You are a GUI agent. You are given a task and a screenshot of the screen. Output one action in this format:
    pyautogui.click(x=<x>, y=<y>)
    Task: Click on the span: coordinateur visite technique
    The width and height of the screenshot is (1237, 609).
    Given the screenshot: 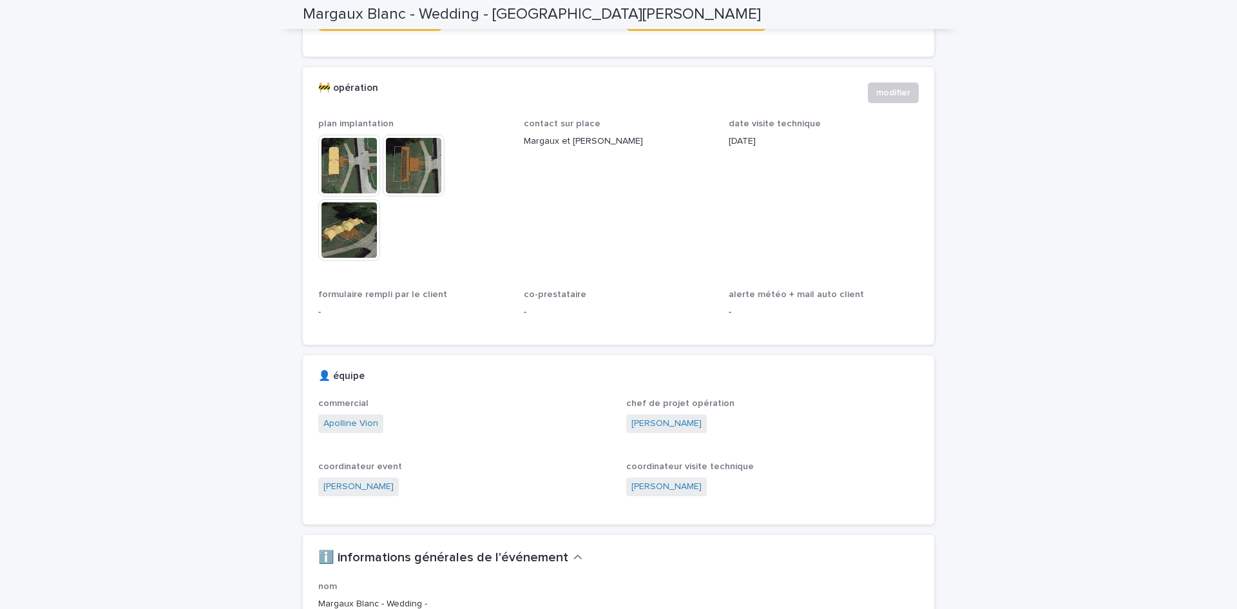 What is the action you would take?
    pyautogui.click(x=690, y=466)
    